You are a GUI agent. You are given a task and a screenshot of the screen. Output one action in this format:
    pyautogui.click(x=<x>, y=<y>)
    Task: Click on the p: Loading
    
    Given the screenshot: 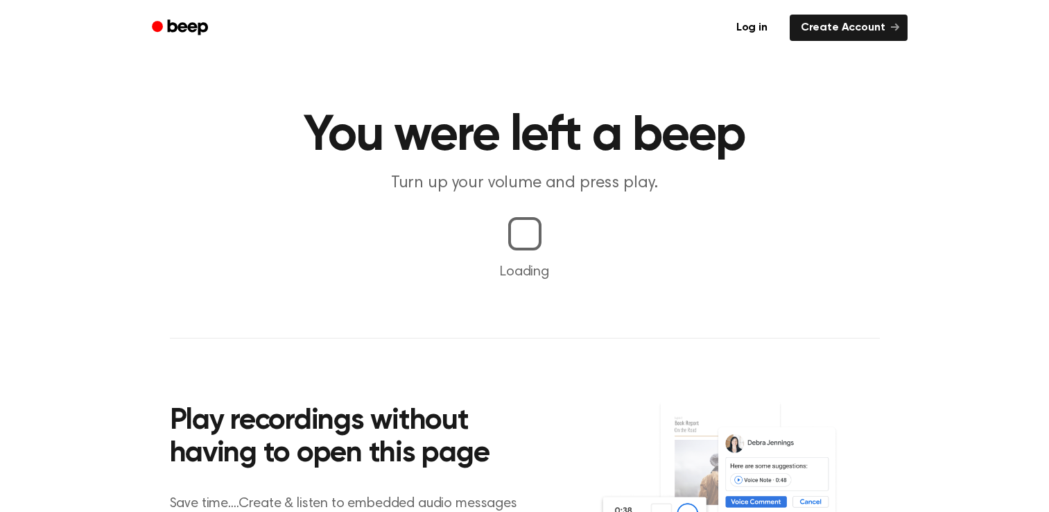 What is the action you would take?
    pyautogui.click(x=524, y=272)
    